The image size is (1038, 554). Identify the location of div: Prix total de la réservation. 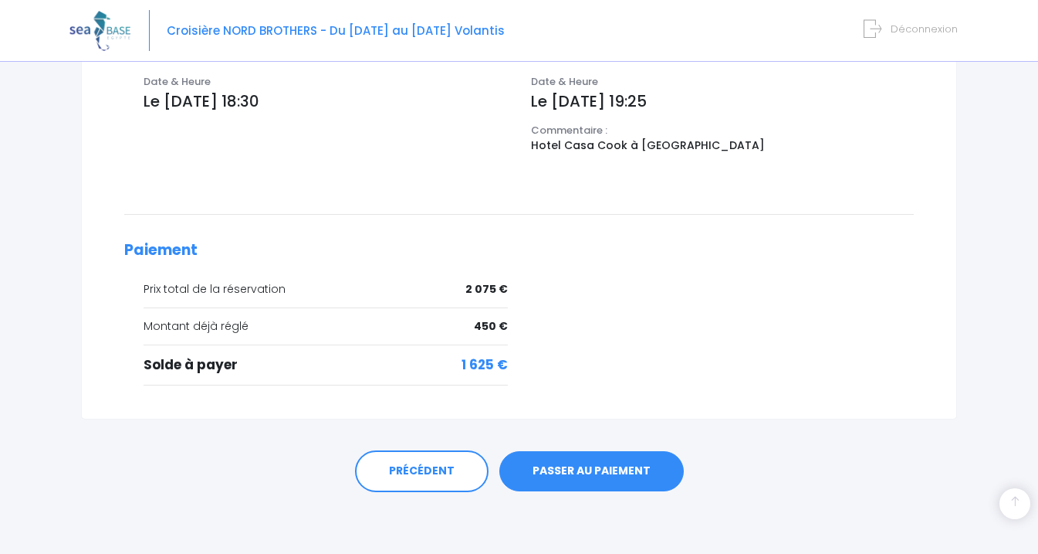
(326, 289).